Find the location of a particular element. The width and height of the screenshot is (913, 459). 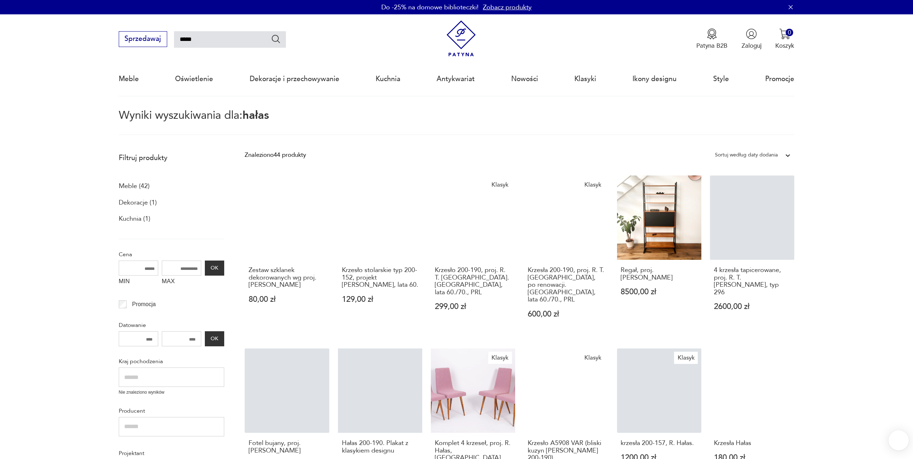

a: 4 krzesła tapicerowane, proj. R. T. Hałasa, typ 2964 krzesła tapicerowane, proj. R. T. [PERSON_NA... is located at coordinates (752, 255).